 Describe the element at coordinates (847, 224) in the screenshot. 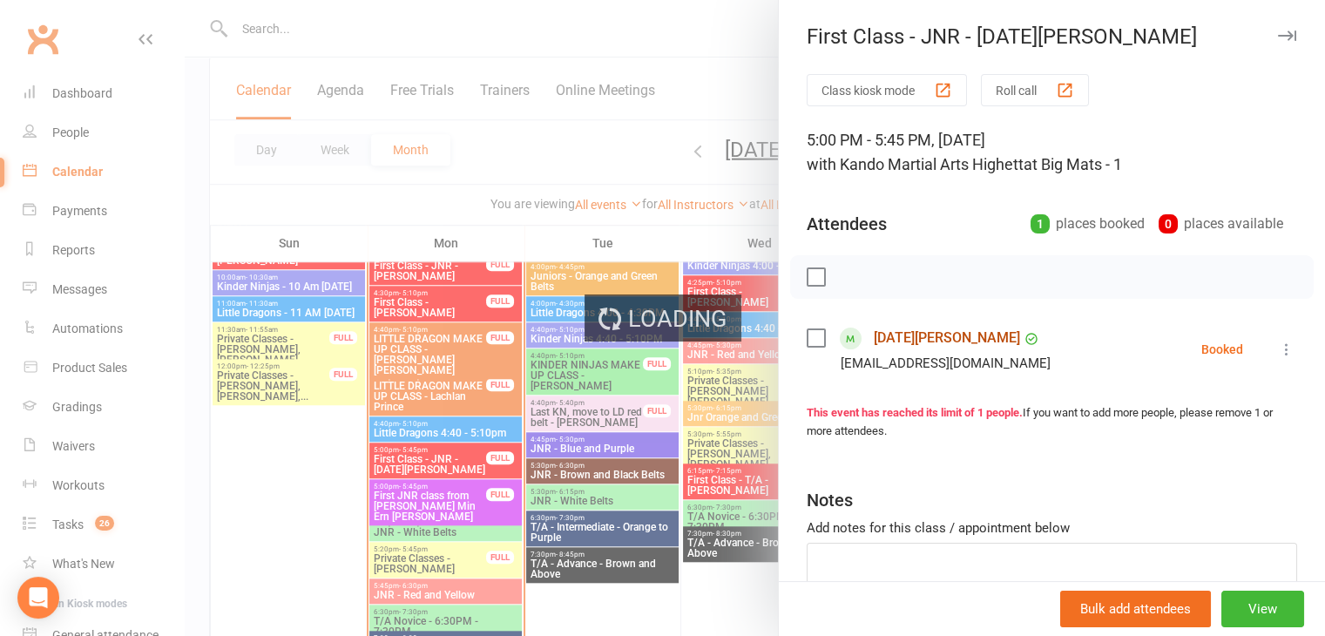

I see `div: Attendees` at that location.